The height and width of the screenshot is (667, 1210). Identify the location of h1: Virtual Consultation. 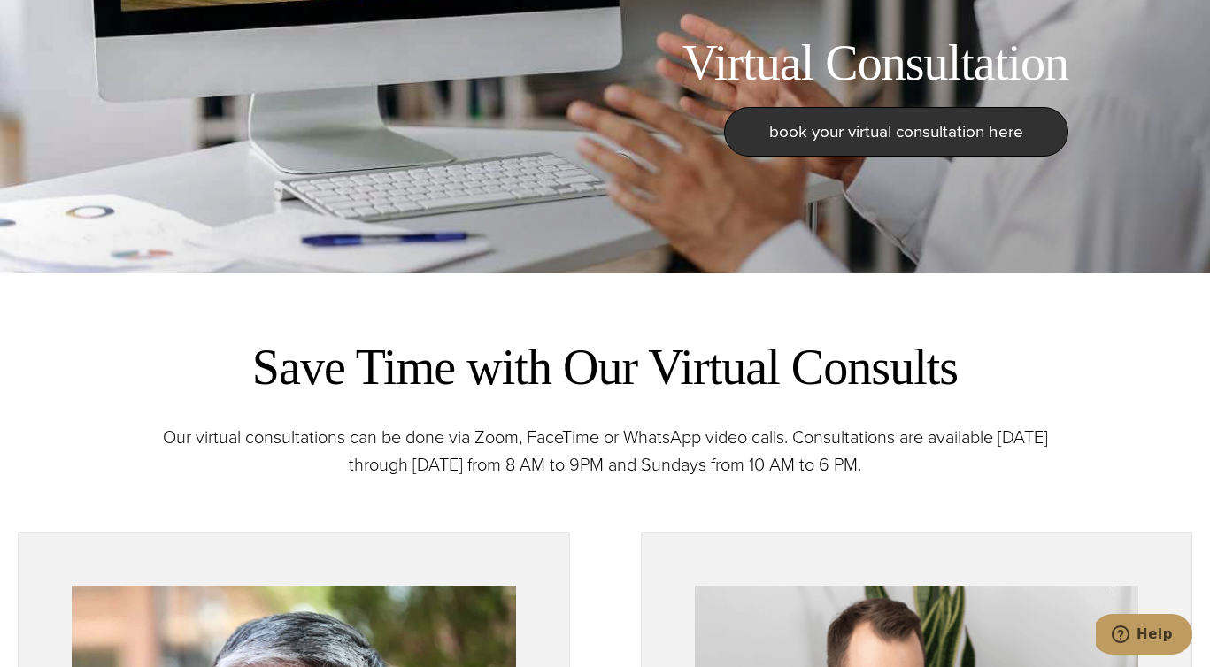
(875, 63).